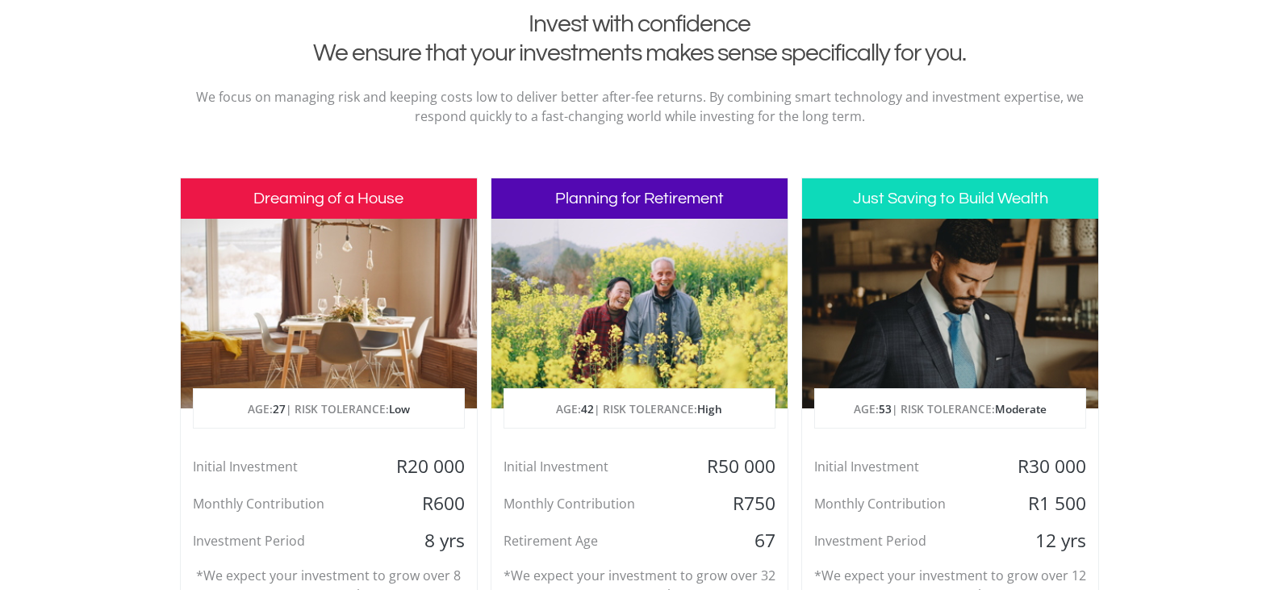 This screenshot has height=590, width=1279. I want to click on span: 27, so click(279, 408).